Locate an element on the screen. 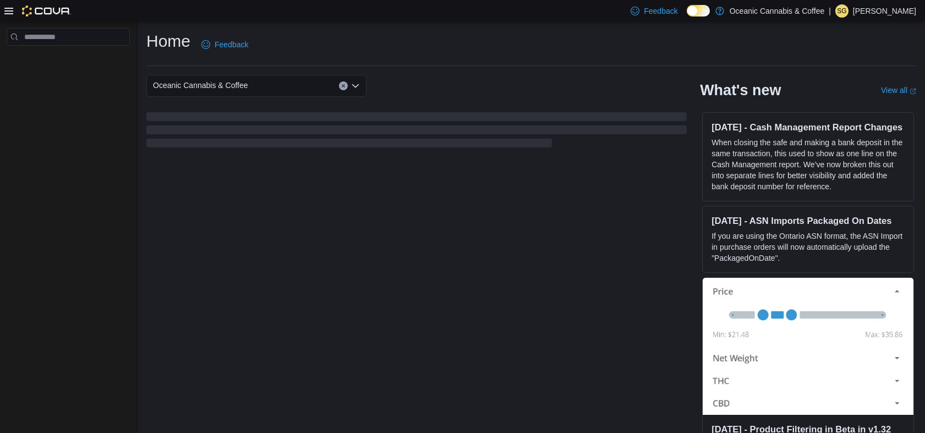 The width and height of the screenshot is (925, 433). p: If you are using the Ontario ASN format, the ASN Import in purchase orders will now automatically... is located at coordinates (808, 247).